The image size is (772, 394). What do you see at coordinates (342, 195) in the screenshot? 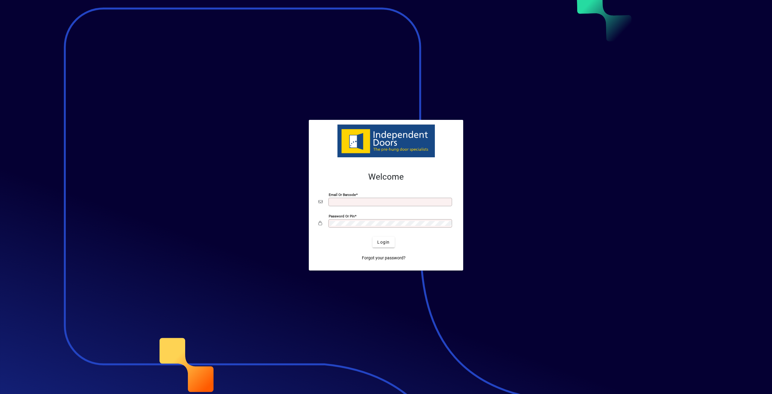
I see `mat-label: Email or Barcode` at bounding box center [342, 195].